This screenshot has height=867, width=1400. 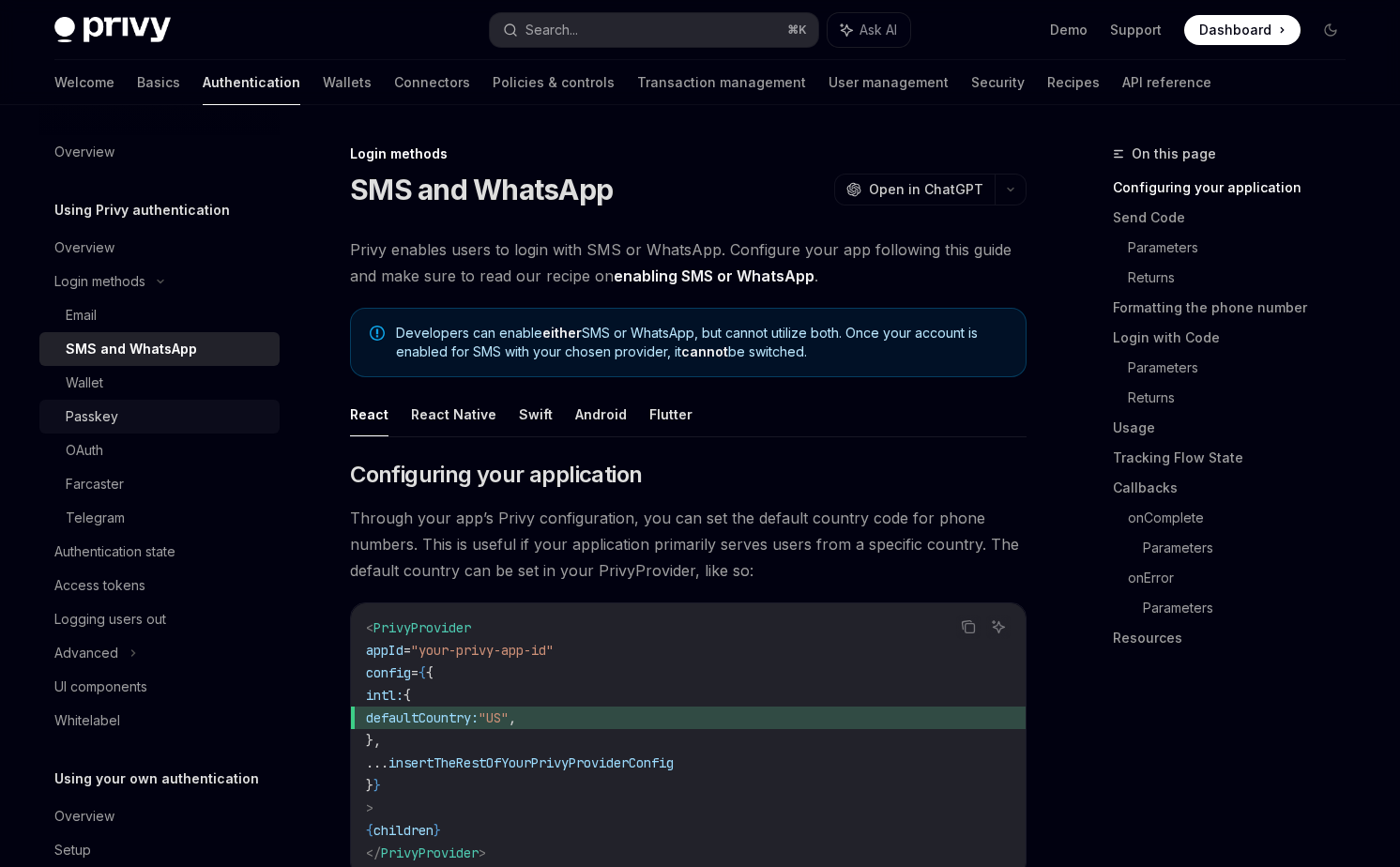 I want to click on a: Formatting the phone number, so click(x=1236, y=308).